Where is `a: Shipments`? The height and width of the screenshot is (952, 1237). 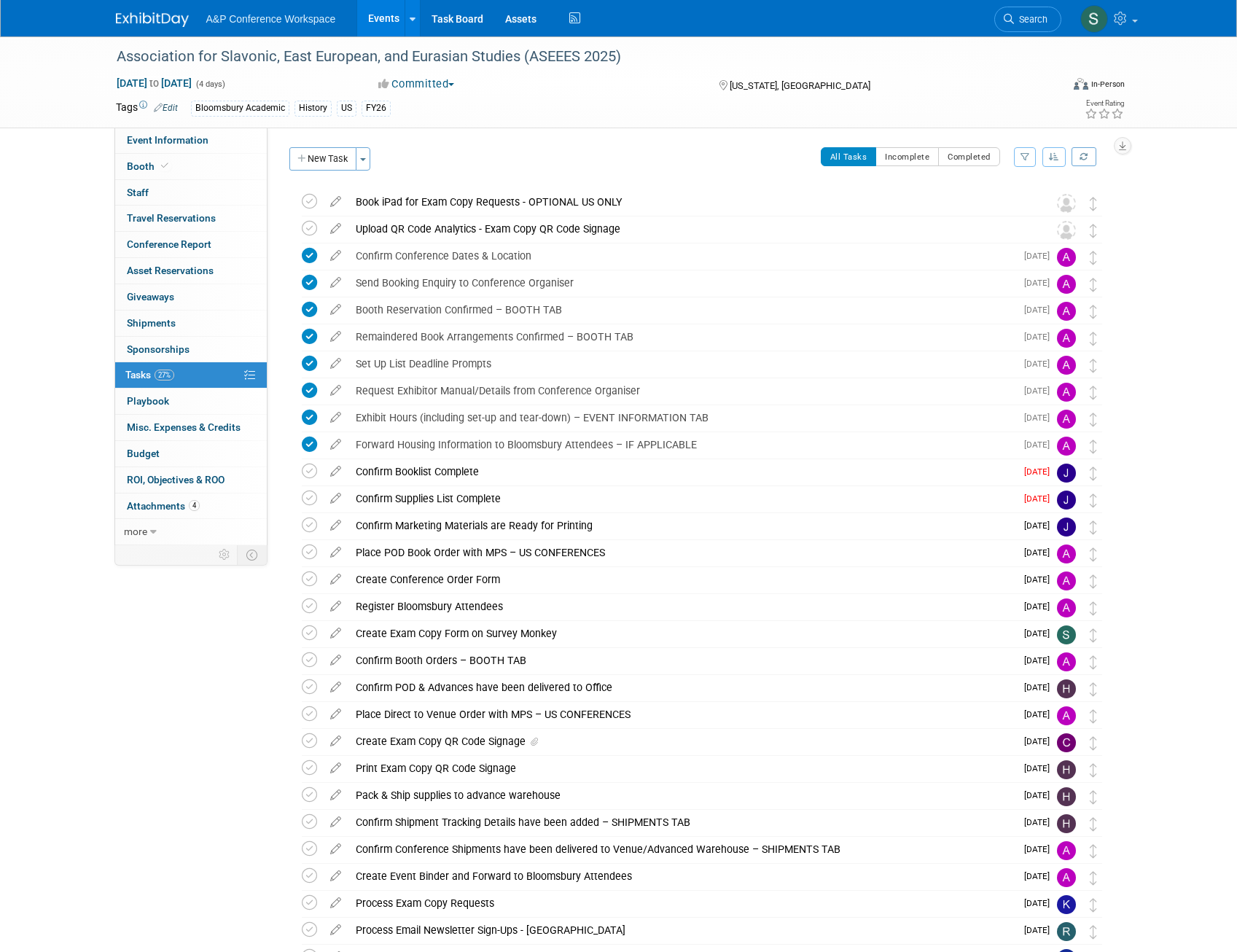 a: Shipments is located at coordinates (191, 323).